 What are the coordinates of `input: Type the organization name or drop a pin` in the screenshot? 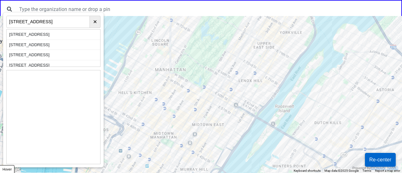 It's located at (207, 9).